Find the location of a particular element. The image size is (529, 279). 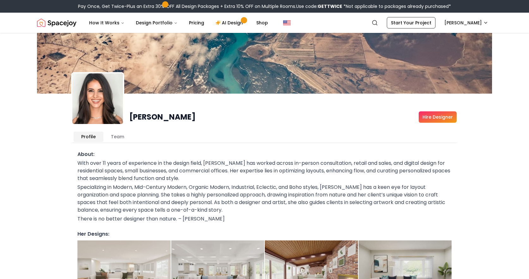

button: Profile is located at coordinates (89, 137).